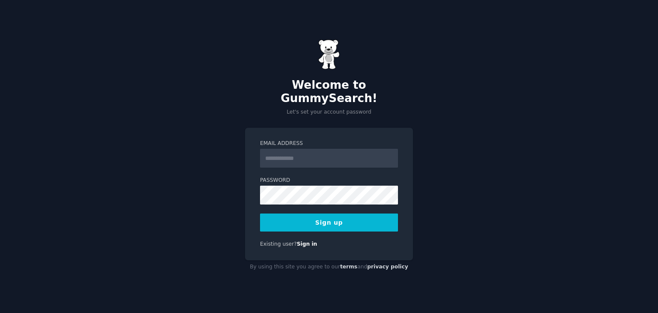  Describe the element at coordinates (329, 222) in the screenshot. I see `button: Sign up` at that location.